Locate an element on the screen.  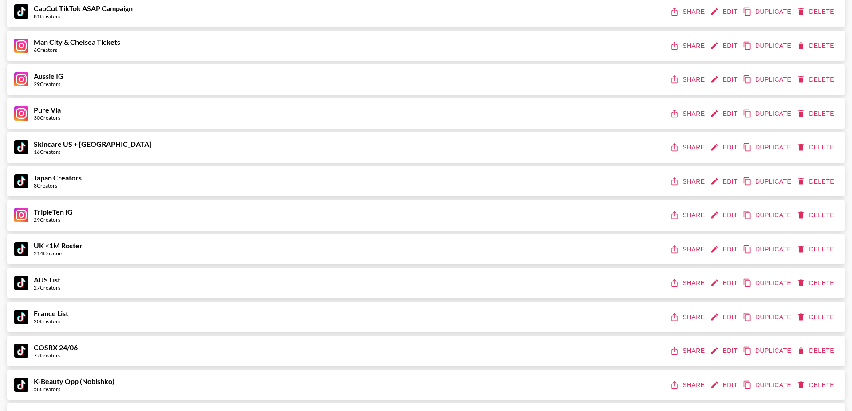
strong: Aussie IG is located at coordinates (48, 76).